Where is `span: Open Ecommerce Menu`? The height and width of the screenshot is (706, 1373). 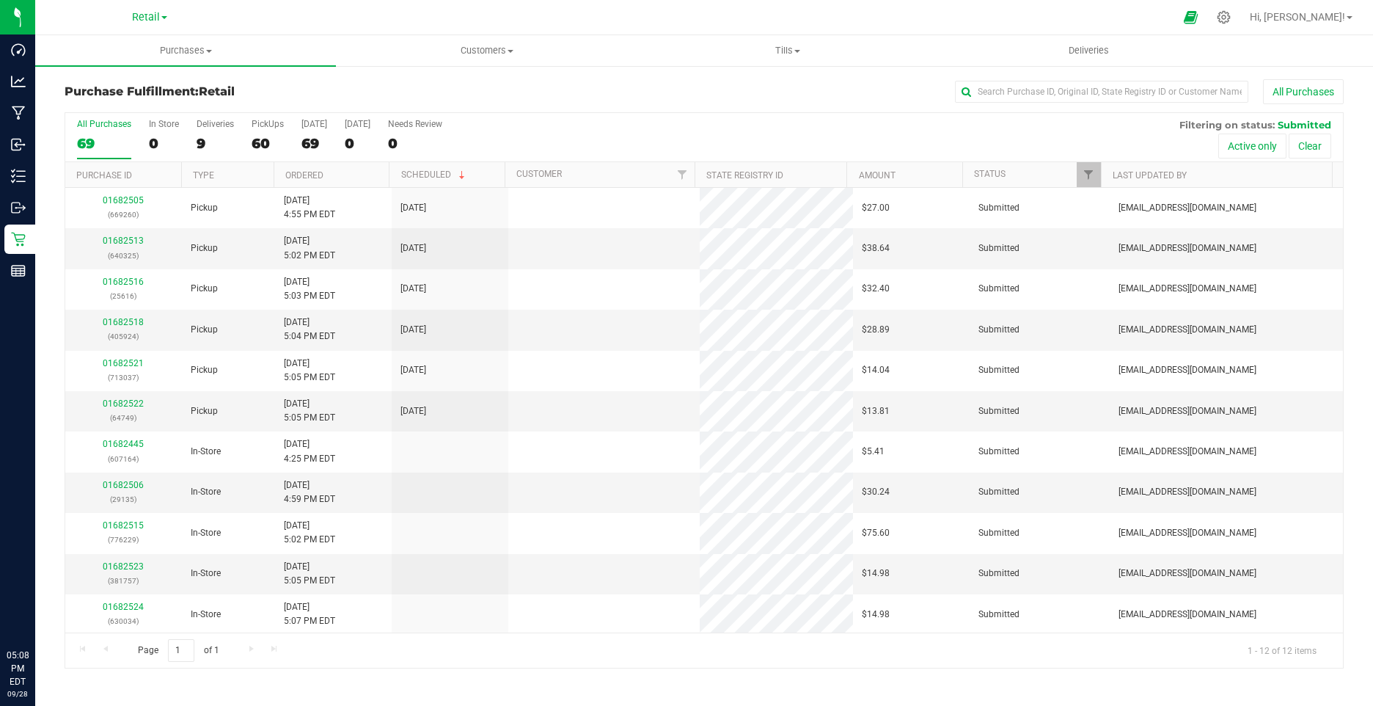 span: Open Ecommerce Menu is located at coordinates (1191, 17).